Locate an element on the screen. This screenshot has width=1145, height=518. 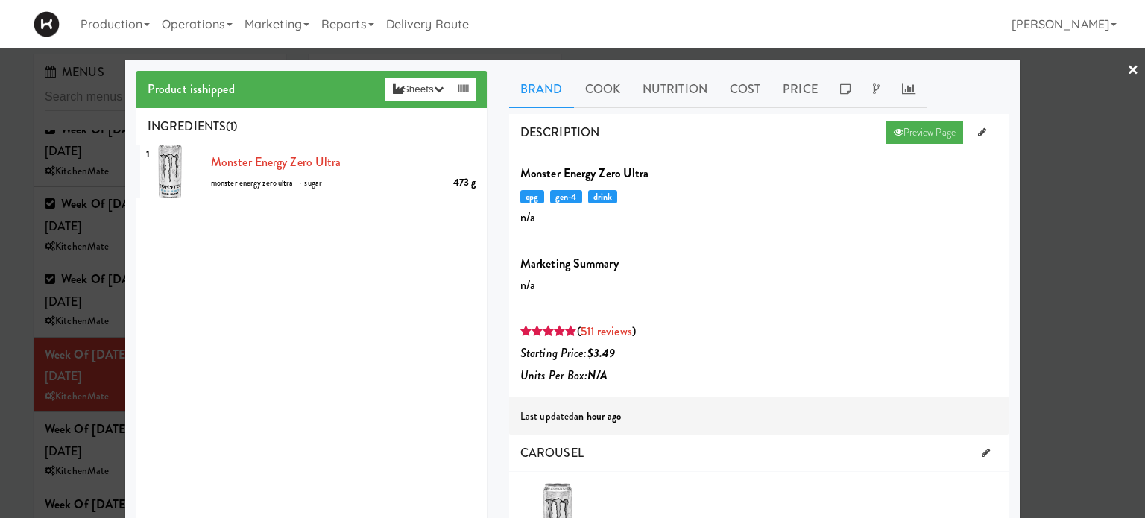
span: gen-4 is located at coordinates (566, 197).